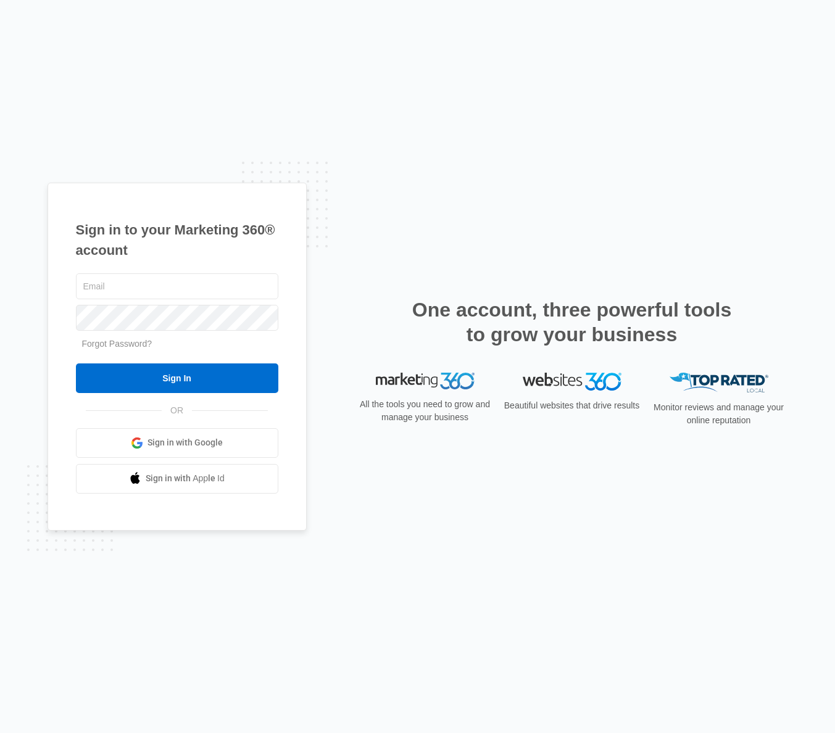  Describe the element at coordinates (719, 414) in the screenshot. I see `p: Monitor reviews and manage your online reputation` at that location.